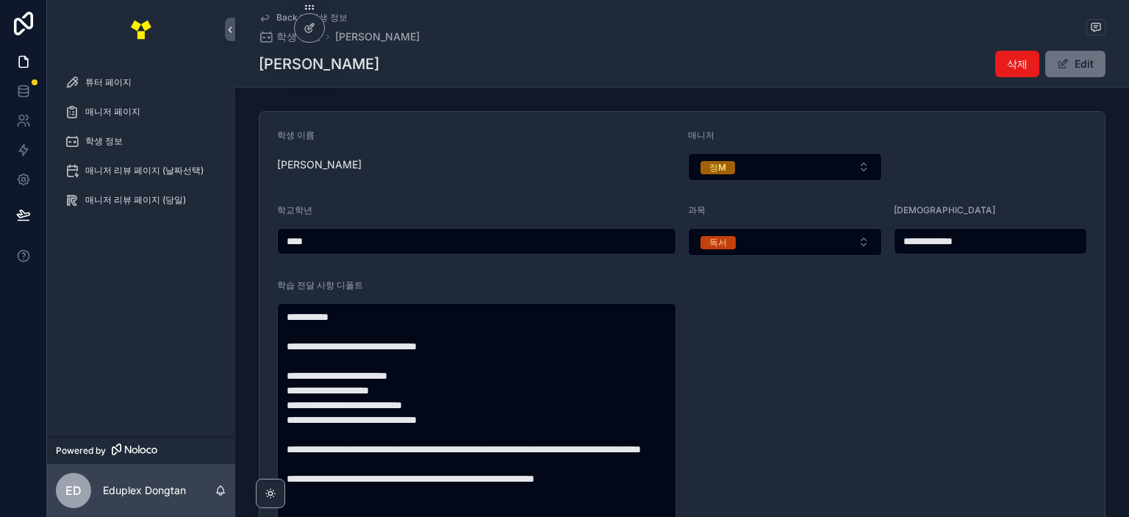 The width and height of the screenshot is (1129, 517). What do you see at coordinates (81, 450) in the screenshot?
I see `span: Powered by` at bounding box center [81, 450].